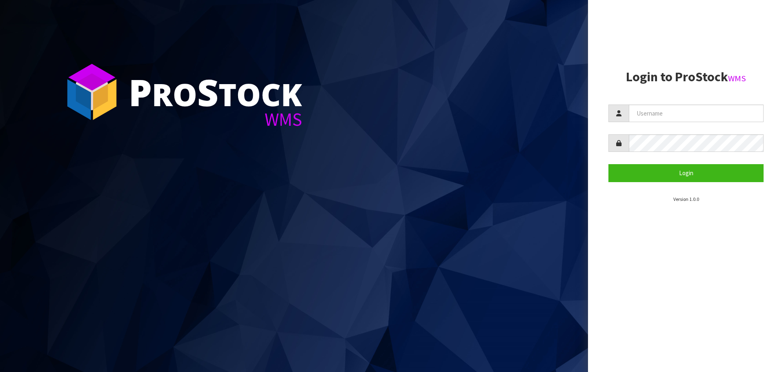 This screenshot has height=372, width=784. What do you see at coordinates (686, 77) in the screenshot?
I see `h2: Login to ProStock` at bounding box center [686, 77].